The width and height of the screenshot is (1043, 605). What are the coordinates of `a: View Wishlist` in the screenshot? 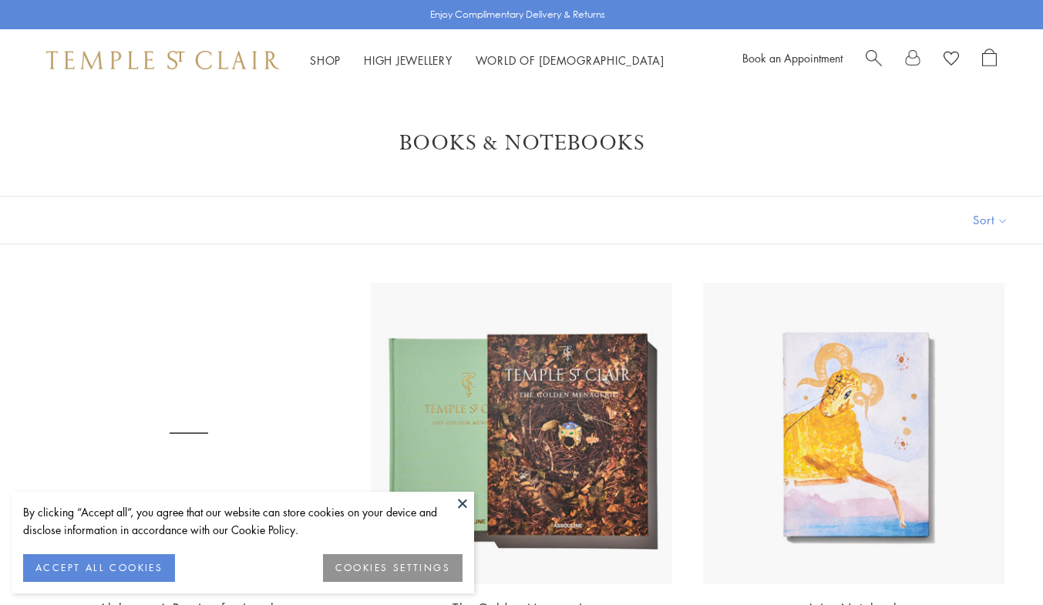 It's located at (951, 60).